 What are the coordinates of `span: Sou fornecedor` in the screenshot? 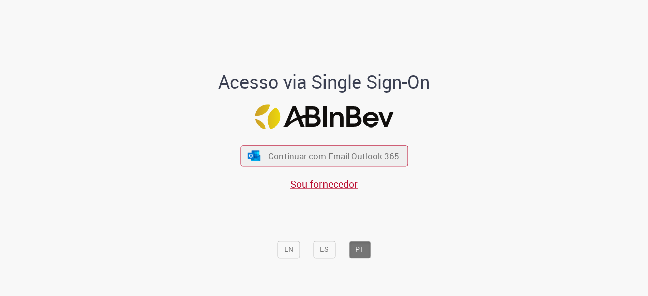 It's located at (324, 184).